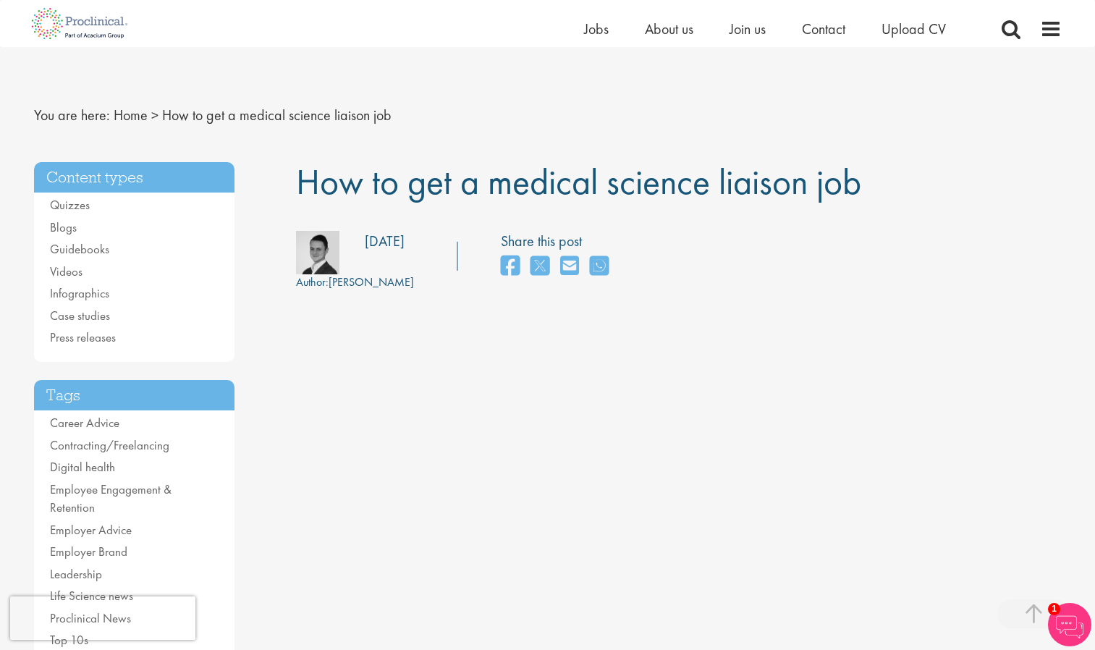 The width and height of the screenshot is (1095, 650). What do you see at coordinates (599, 266) in the screenshot?
I see `a: share on whats app` at bounding box center [599, 266].